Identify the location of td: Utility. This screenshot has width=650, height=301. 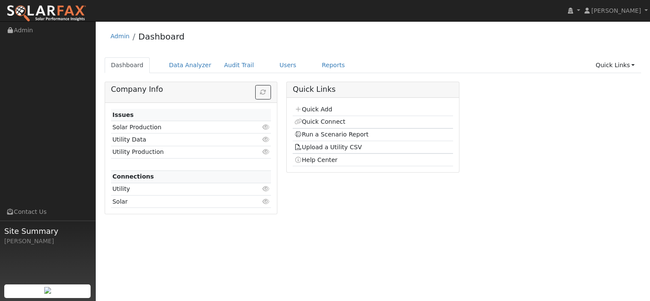
(178, 189).